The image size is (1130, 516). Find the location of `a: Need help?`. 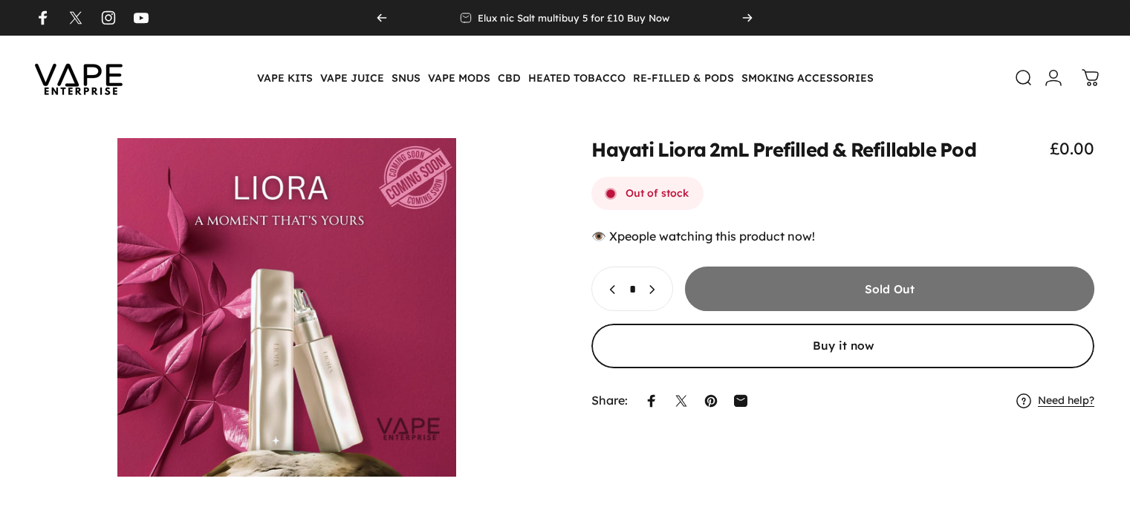

a: Need help? is located at coordinates (1066, 401).